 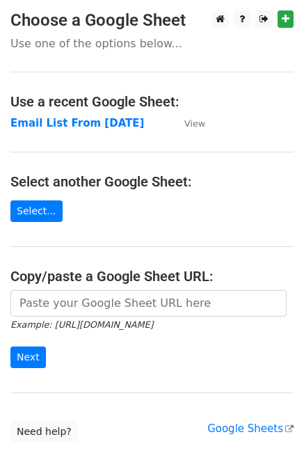 What do you see at coordinates (152, 20) in the screenshot?
I see `h3: Choose a Google Sheet` at bounding box center [152, 20].